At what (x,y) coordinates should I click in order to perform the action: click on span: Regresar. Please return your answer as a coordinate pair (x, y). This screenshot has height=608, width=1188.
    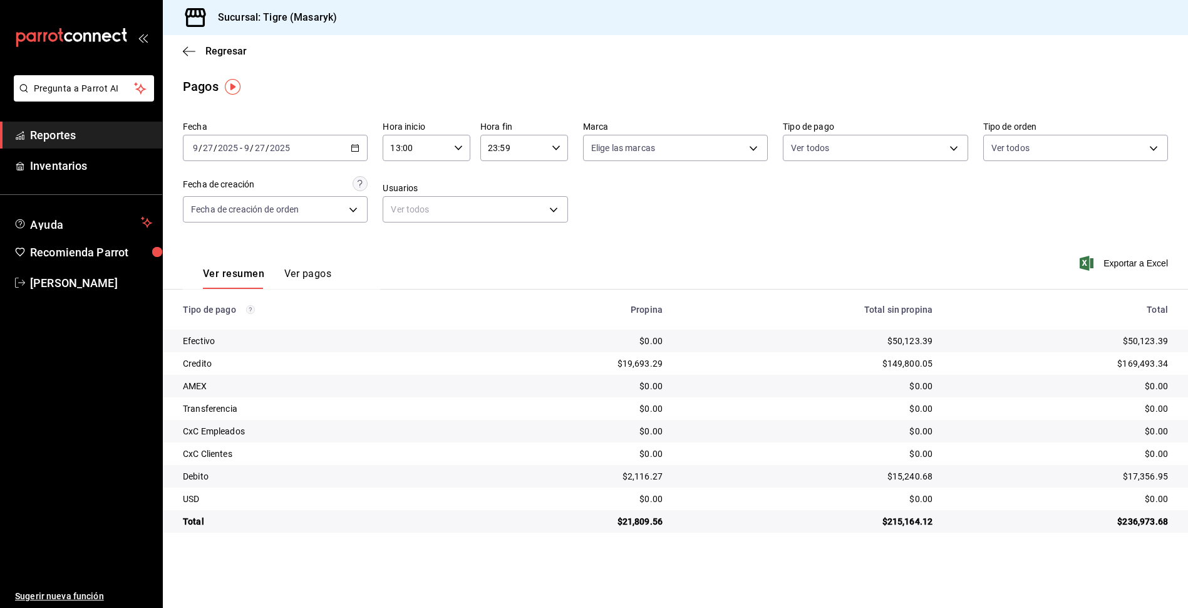
    Looking at the image, I should click on (226, 51).